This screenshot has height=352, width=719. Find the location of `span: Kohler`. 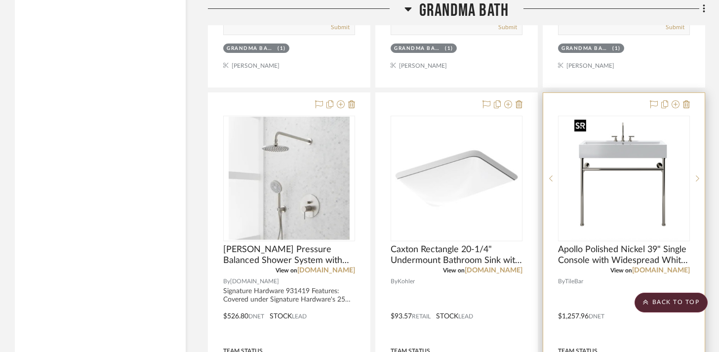

span: Kohler is located at coordinates (406, 281).